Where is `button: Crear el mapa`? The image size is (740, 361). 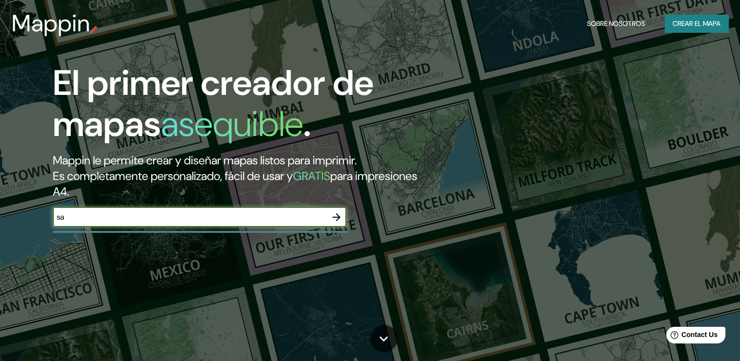 button: Crear el mapa is located at coordinates (696, 23).